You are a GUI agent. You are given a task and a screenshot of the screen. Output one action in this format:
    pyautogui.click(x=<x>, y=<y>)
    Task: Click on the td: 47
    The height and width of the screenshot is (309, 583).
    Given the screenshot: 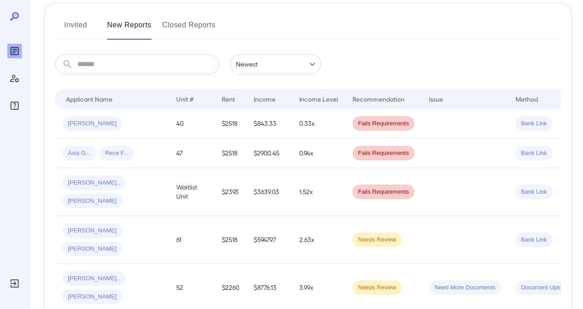 What is the action you would take?
    pyautogui.click(x=192, y=153)
    